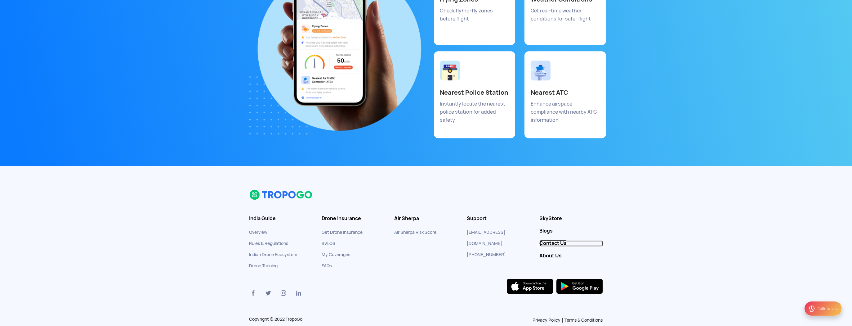  What do you see at coordinates (474, 15) in the screenshot?
I see `p: Check fly/no-fly zones before flight` at bounding box center [474, 15].